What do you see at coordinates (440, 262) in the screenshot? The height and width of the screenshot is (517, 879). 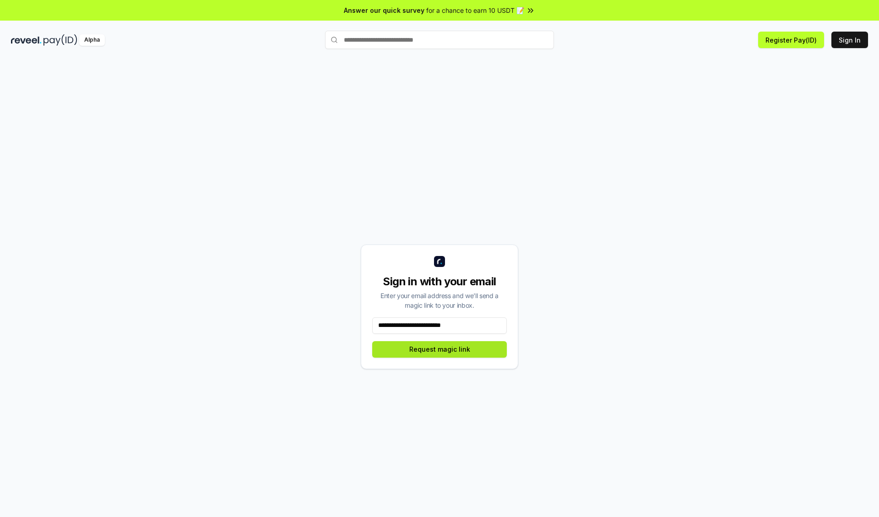 I see `img: logo_small` at bounding box center [440, 262].